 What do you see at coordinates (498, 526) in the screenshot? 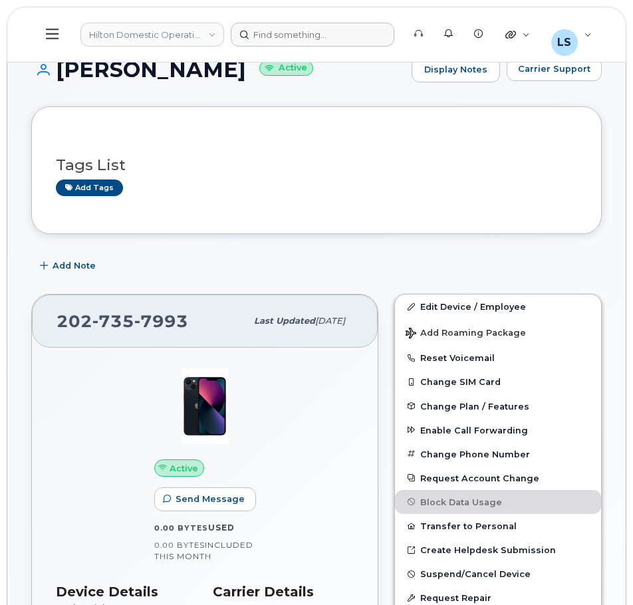
I see `button: Transfer to Personal` at bounding box center [498, 526].